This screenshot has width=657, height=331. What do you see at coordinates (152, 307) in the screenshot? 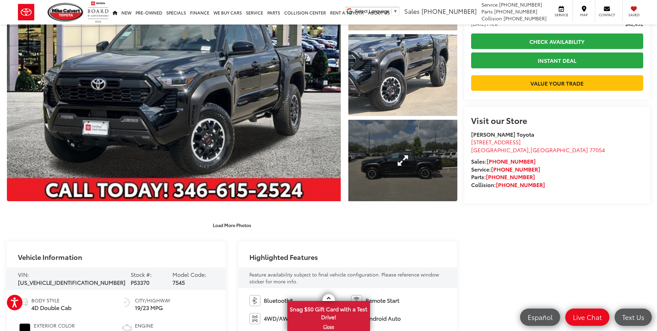
I see `span: 19/23 MPG` at bounding box center [152, 307].